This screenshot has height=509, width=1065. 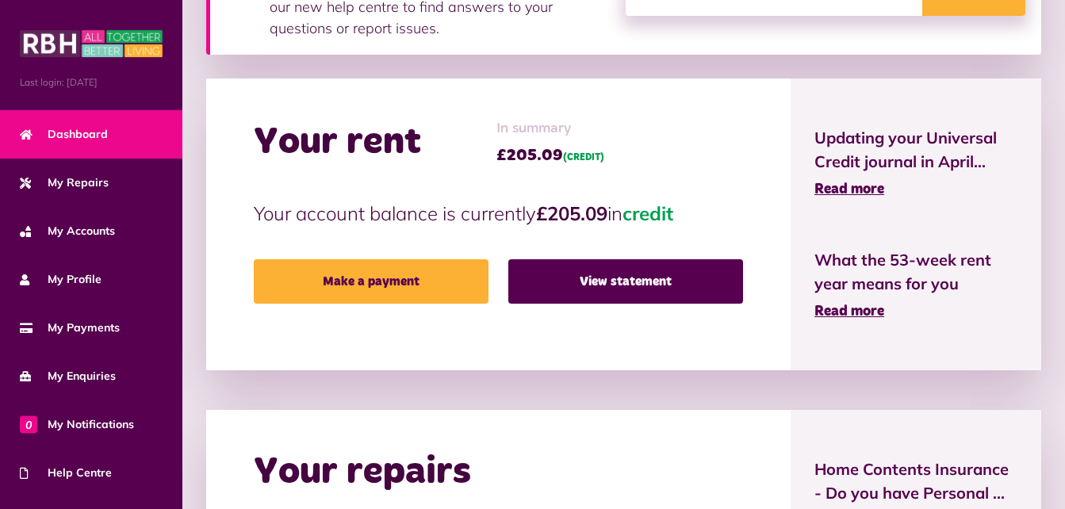 I want to click on span: In summary, so click(x=550, y=128).